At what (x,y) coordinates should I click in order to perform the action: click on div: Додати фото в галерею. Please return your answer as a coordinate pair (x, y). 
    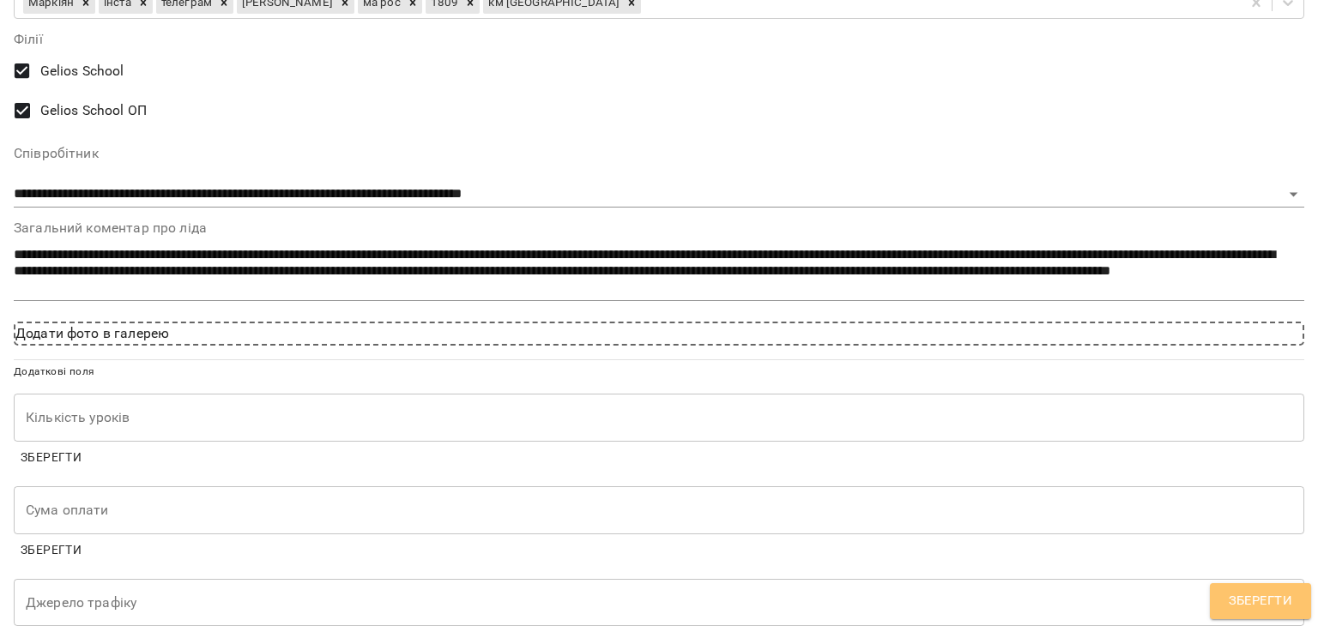
    Looking at the image, I should click on (659, 334).